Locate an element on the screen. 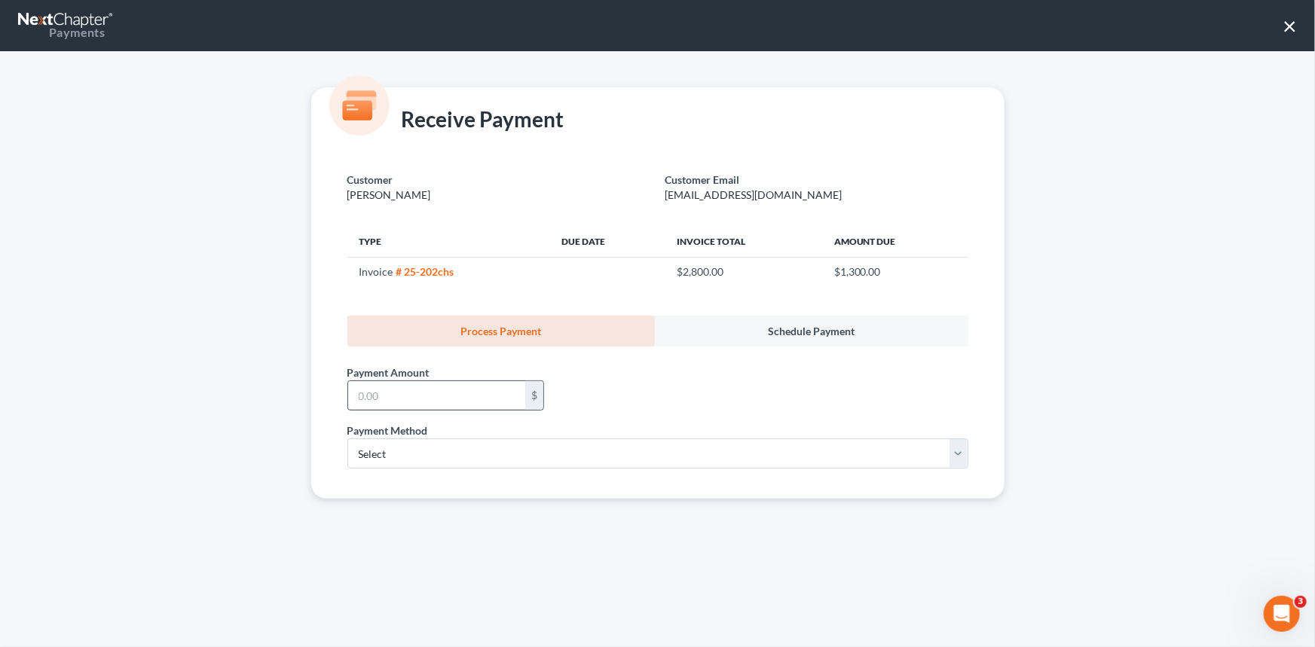  th: Type is located at coordinates (448, 242).